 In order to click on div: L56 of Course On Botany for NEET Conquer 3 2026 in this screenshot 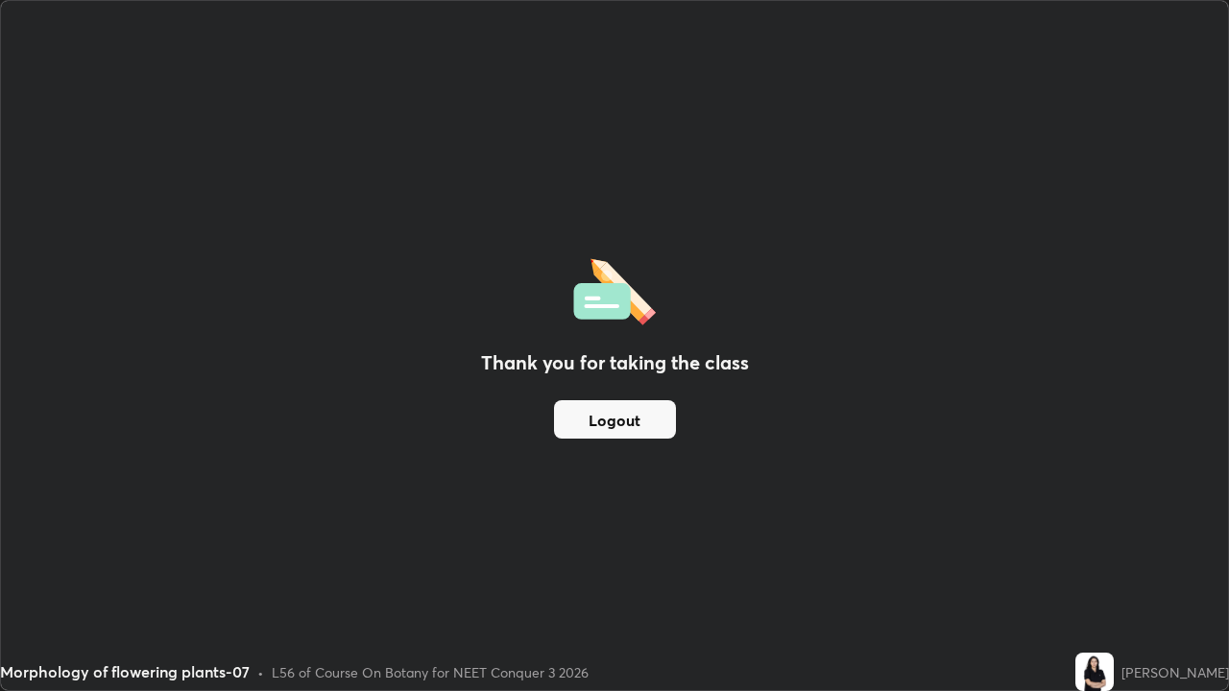, I will do `click(430, 672)`.